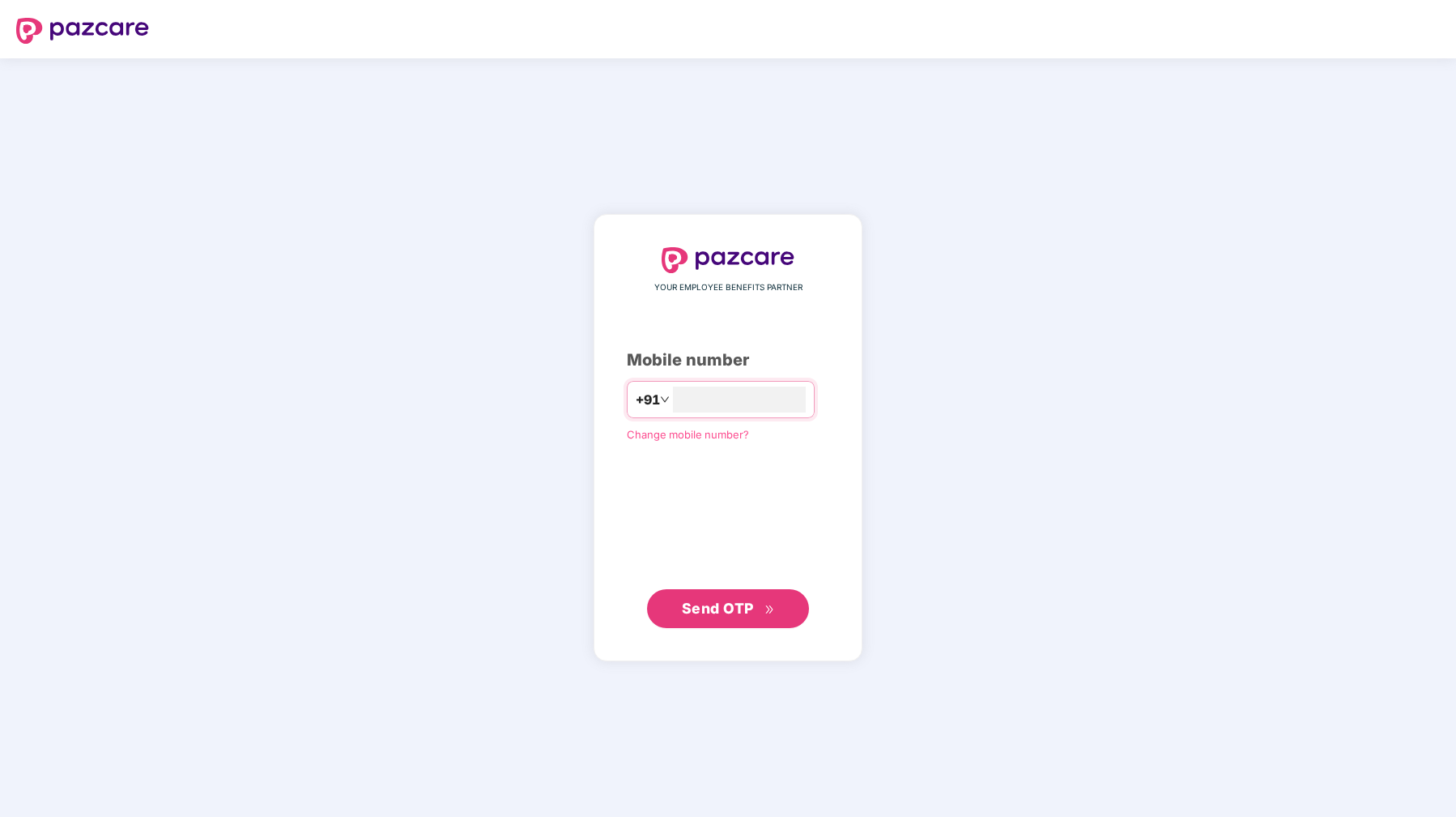 The height and width of the screenshot is (817, 1456). I want to click on button: Send OTPdouble-right, so click(728, 608).